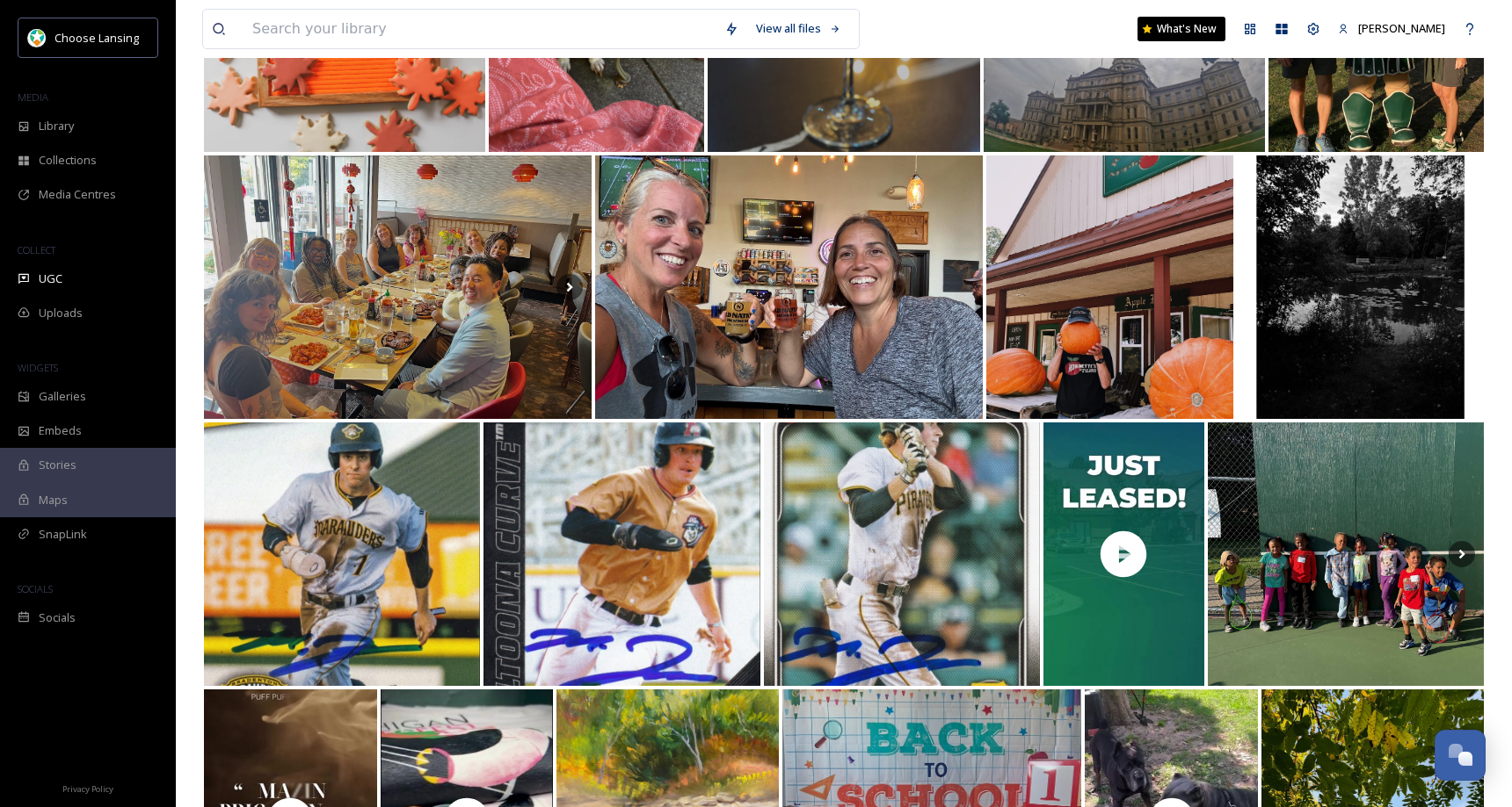 The width and height of the screenshot is (1512, 807). Describe the element at coordinates (60, 313) in the screenshot. I see `span: Uploads` at that location.